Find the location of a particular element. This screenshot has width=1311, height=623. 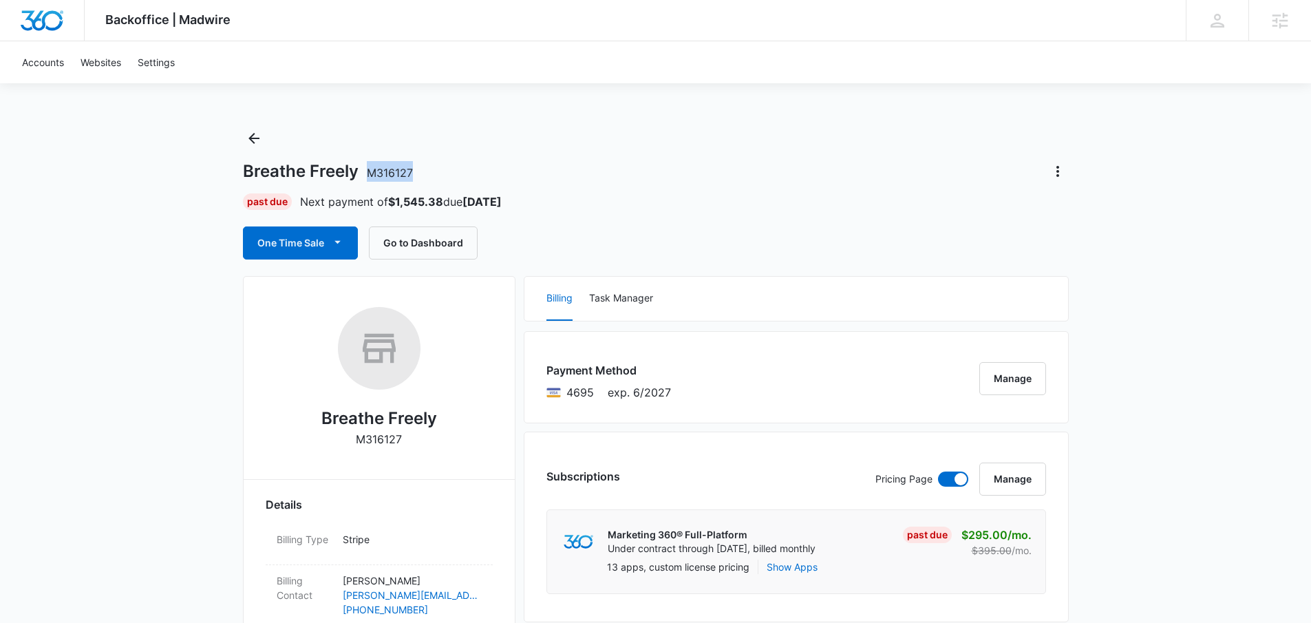

span: M316127 is located at coordinates (389, 173).